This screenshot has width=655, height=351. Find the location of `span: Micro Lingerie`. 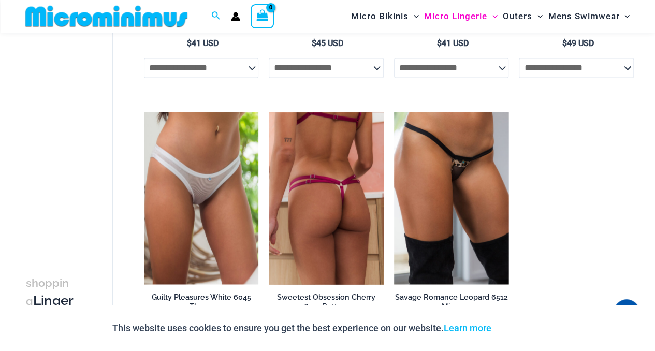

span: Micro Lingerie is located at coordinates (456, 16).